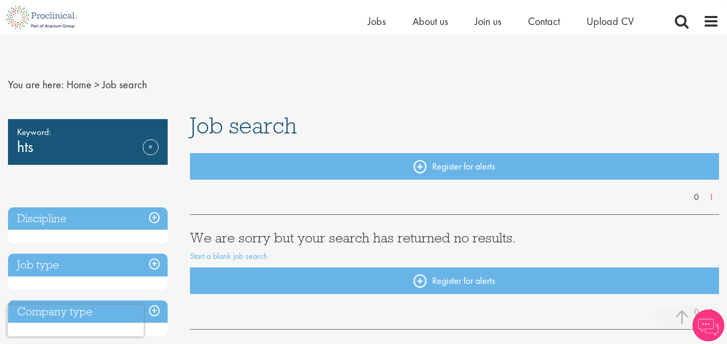 Image resolution: width=727 pixels, height=344 pixels. I want to click on div: Discipline, so click(88, 219).